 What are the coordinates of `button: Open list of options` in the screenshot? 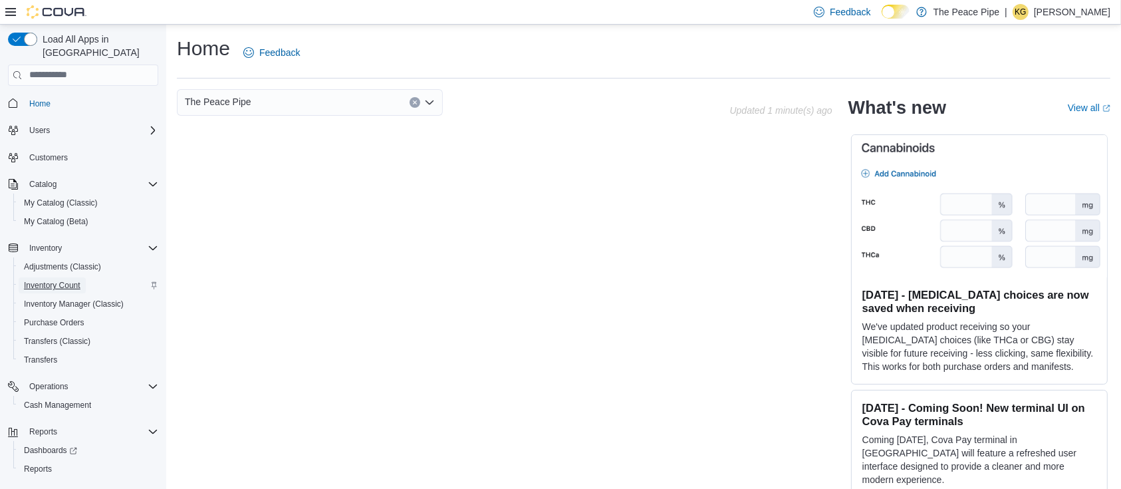 It's located at (430, 102).